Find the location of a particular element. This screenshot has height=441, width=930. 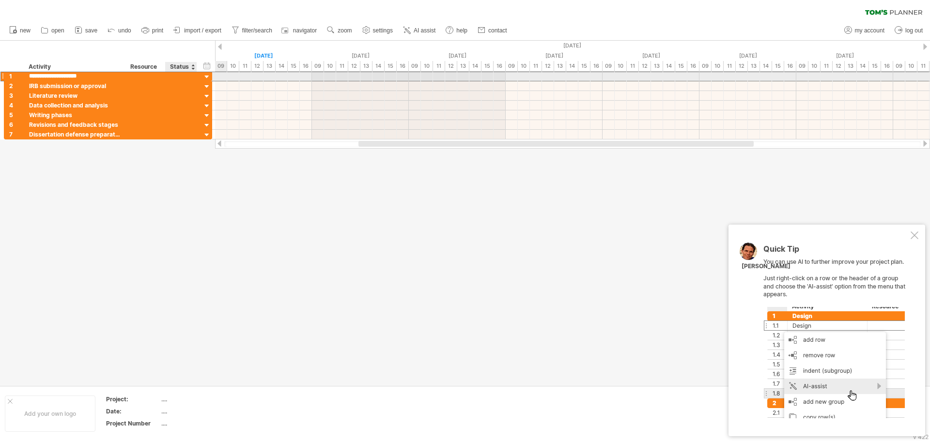

div: IRB submission or approval is located at coordinates (75, 86).